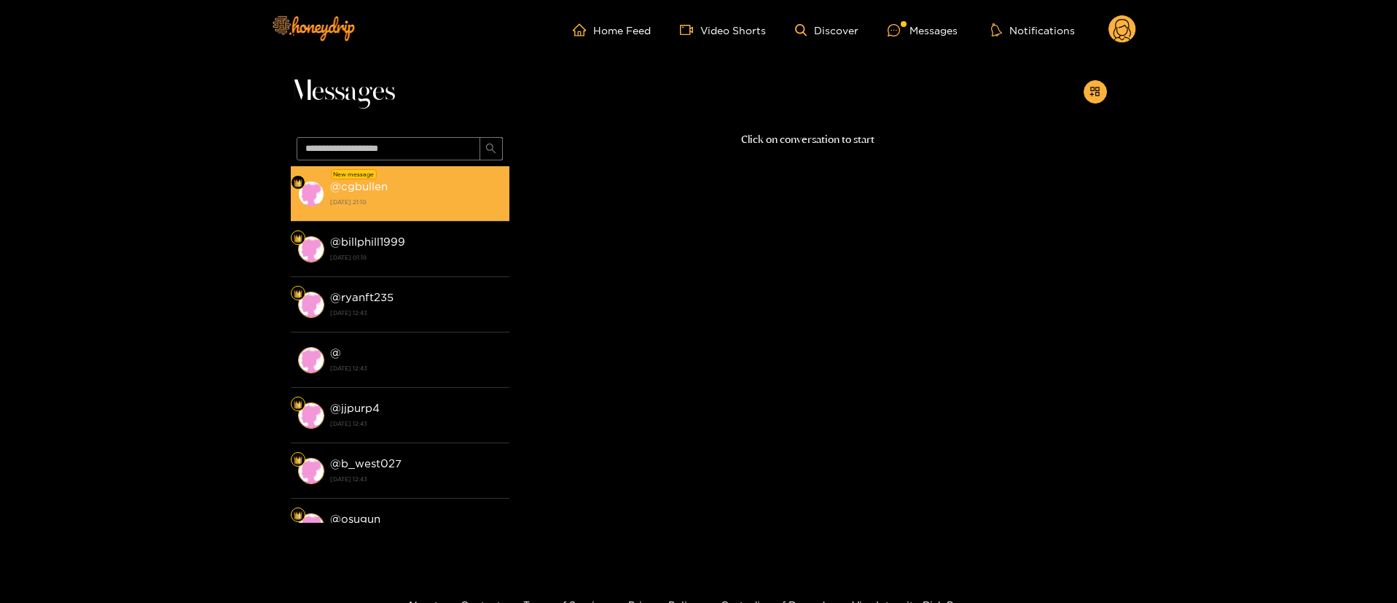  What do you see at coordinates (583, 30) in the screenshot?
I see `span: home` at bounding box center [583, 30].